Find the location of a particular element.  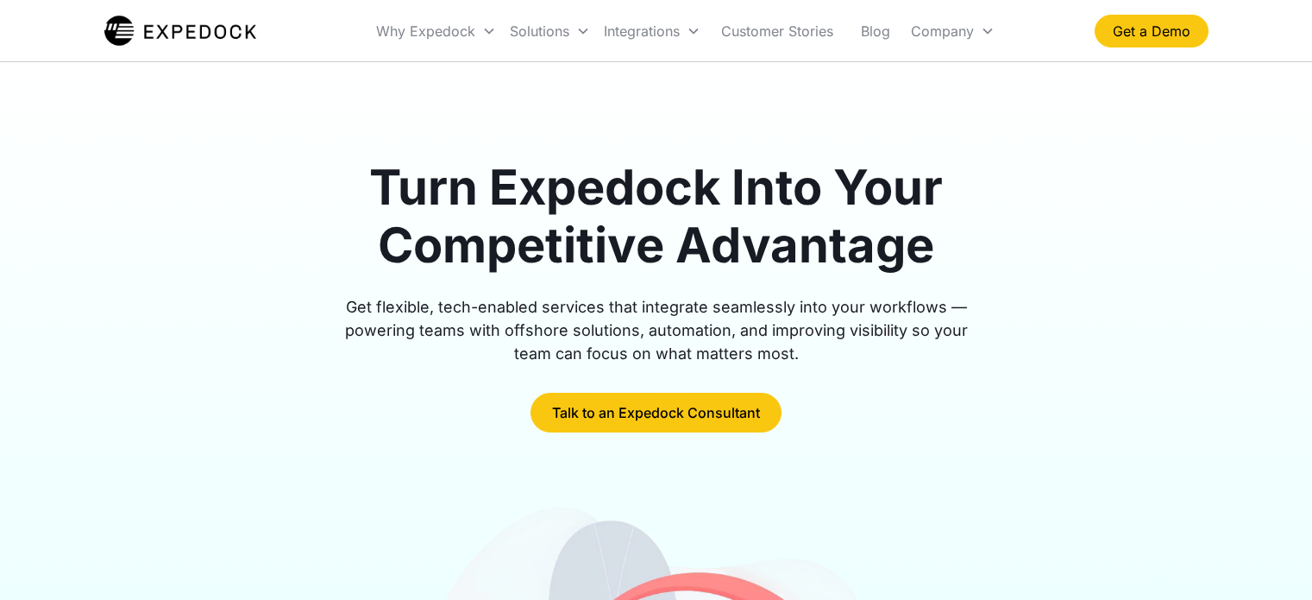

div: Get flexible, tech-enabled services that integrate seamlessly into your workflows — powering team... is located at coordinates (656, 330).